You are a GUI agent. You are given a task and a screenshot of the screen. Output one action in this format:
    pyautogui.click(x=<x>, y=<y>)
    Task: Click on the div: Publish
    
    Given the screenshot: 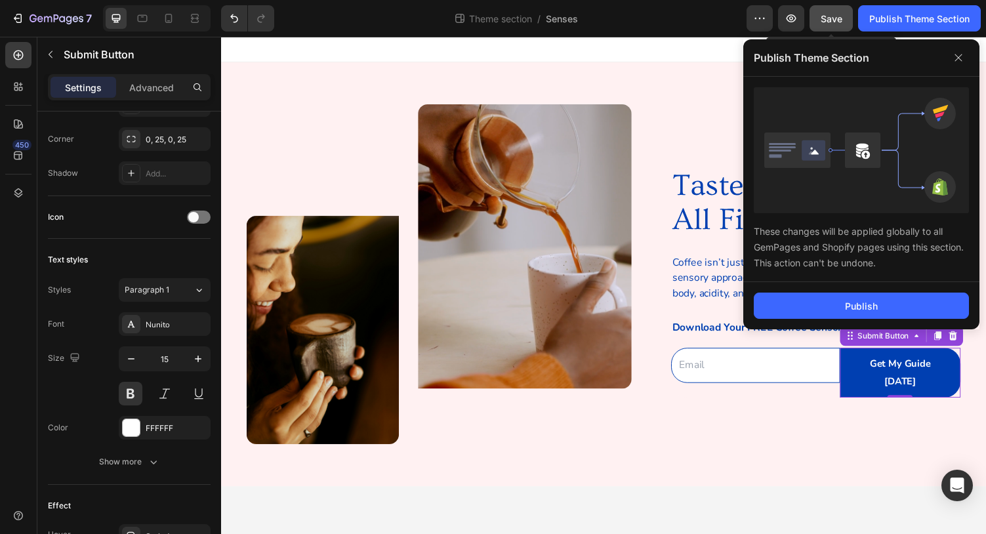 What is the action you would take?
    pyautogui.click(x=862, y=306)
    